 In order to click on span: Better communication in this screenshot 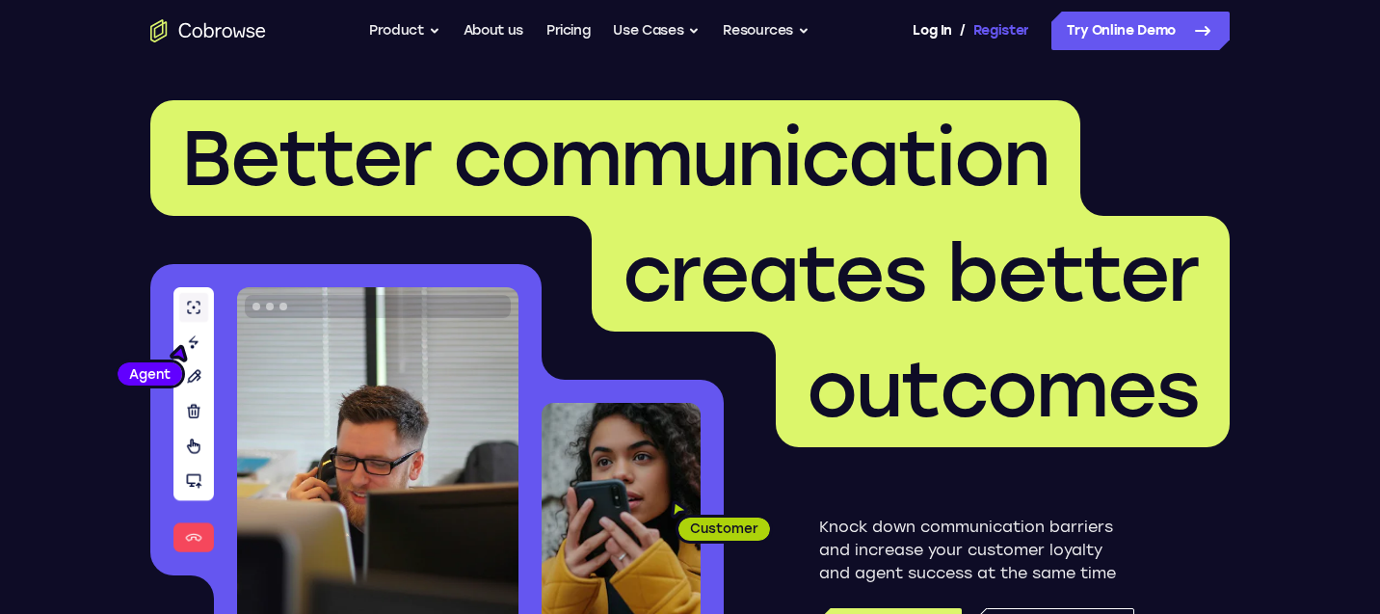, I will do `click(615, 158)`.